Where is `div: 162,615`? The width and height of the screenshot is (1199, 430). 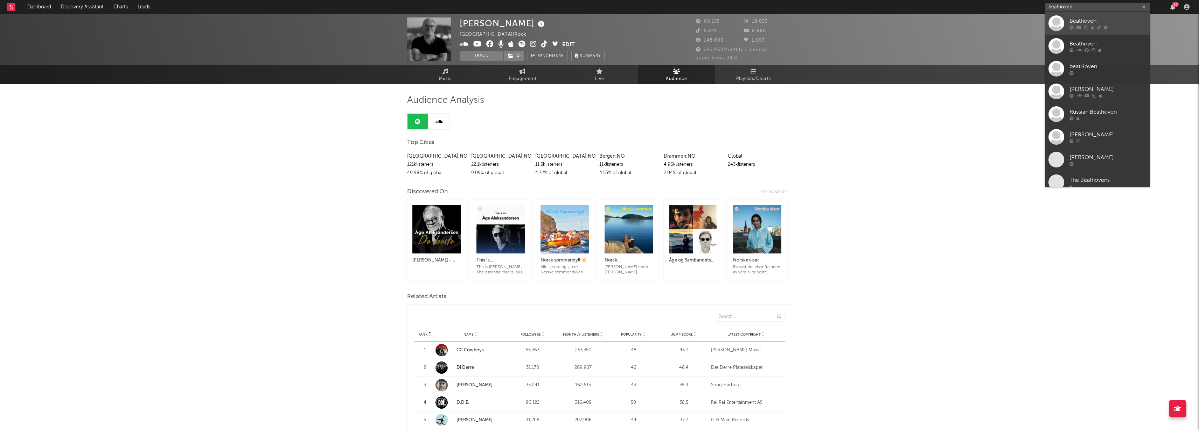 div: 162,615 is located at coordinates (583, 386).